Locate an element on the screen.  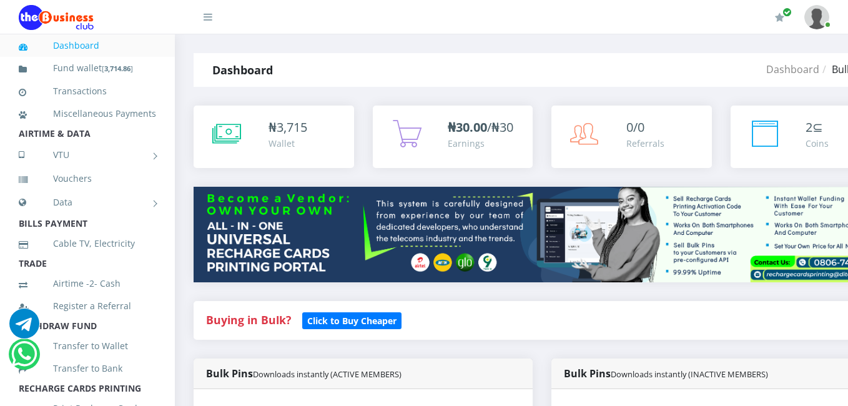
span: 2 is located at coordinates (809, 127).